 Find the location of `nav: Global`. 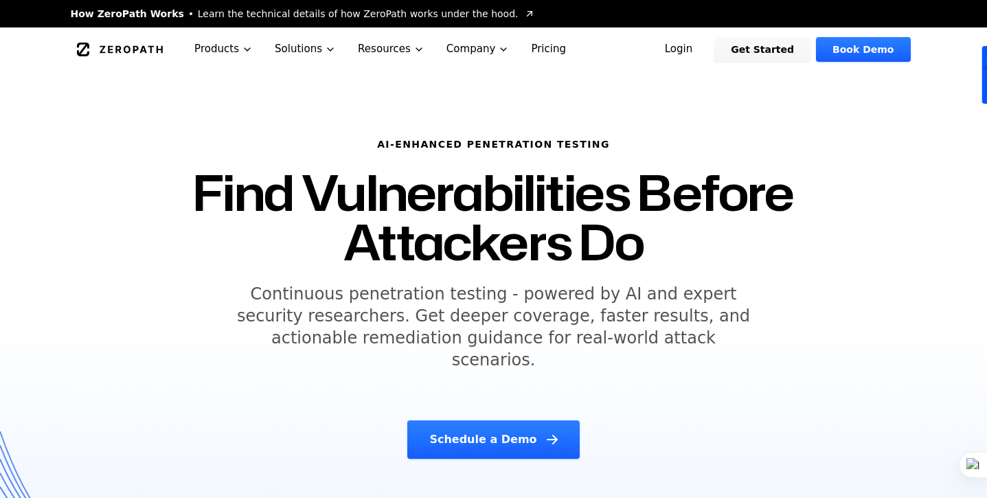

nav: Global is located at coordinates (494, 49).